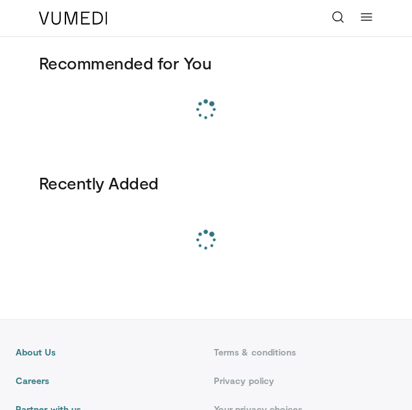 This screenshot has width=412, height=410. What do you see at coordinates (206, 183) in the screenshot?
I see `h3: Recently Added` at bounding box center [206, 183].